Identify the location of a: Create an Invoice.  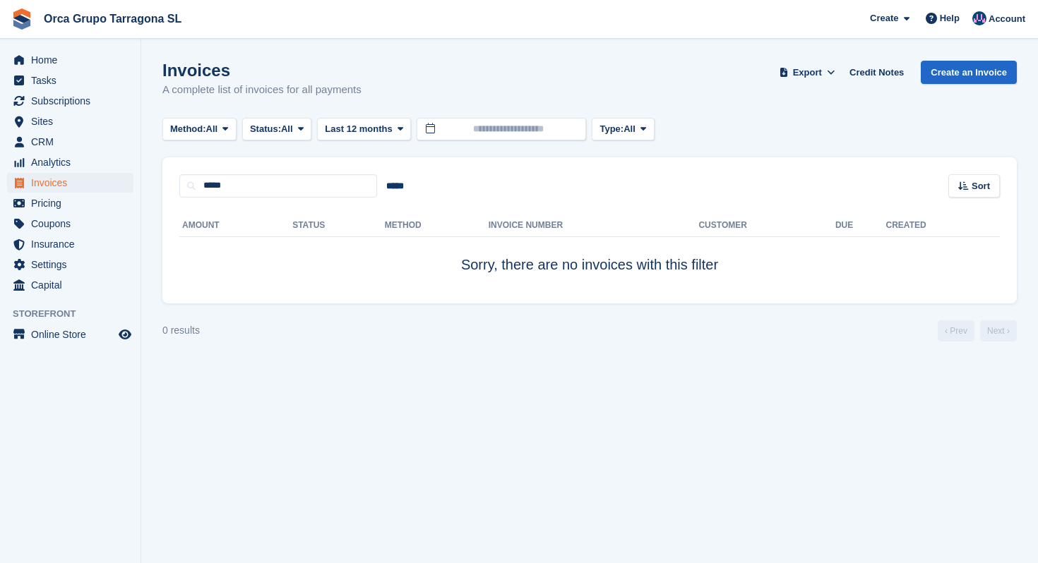
(969, 72).